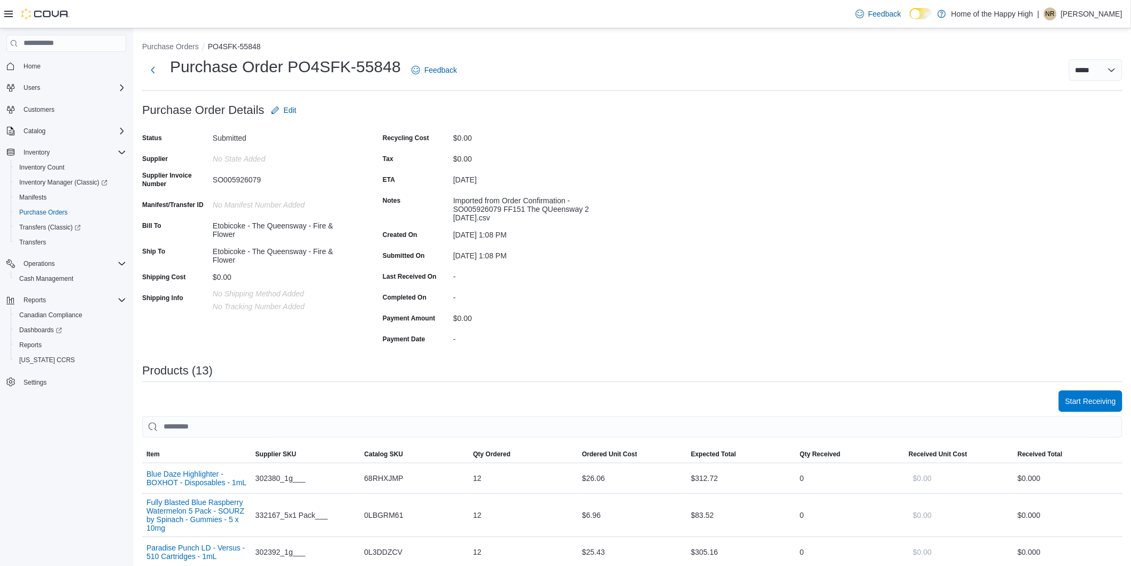  Describe the element at coordinates (633, 552) in the screenshot. I see `div: $25.43` at that location.